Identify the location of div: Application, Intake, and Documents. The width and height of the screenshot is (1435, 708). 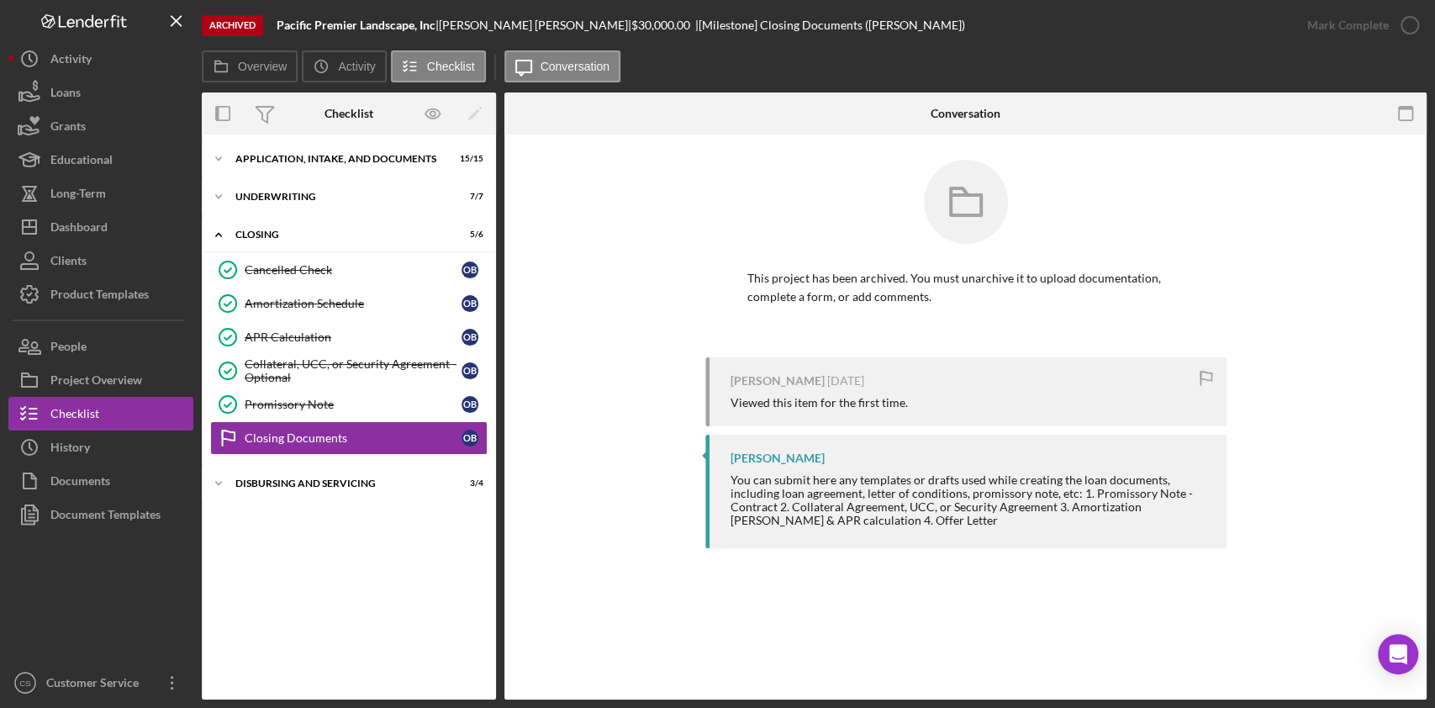
(338, 159).